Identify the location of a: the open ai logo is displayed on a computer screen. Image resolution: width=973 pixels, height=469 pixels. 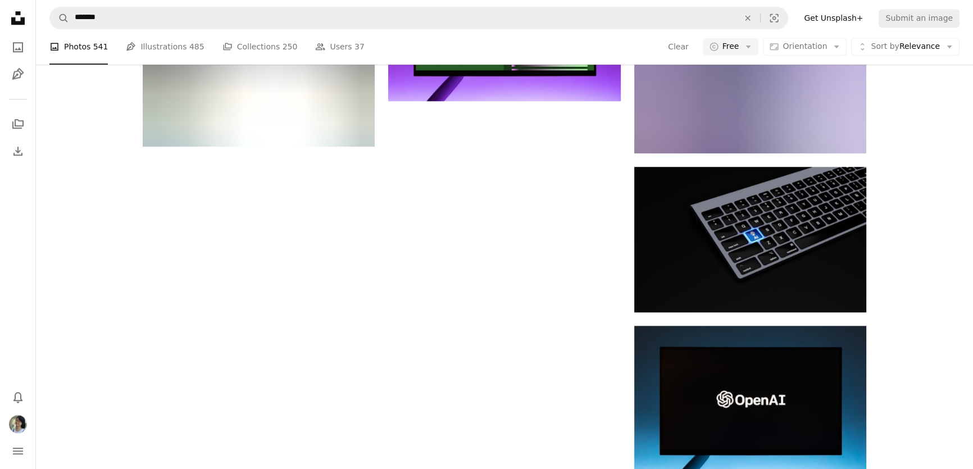
(750, 403).